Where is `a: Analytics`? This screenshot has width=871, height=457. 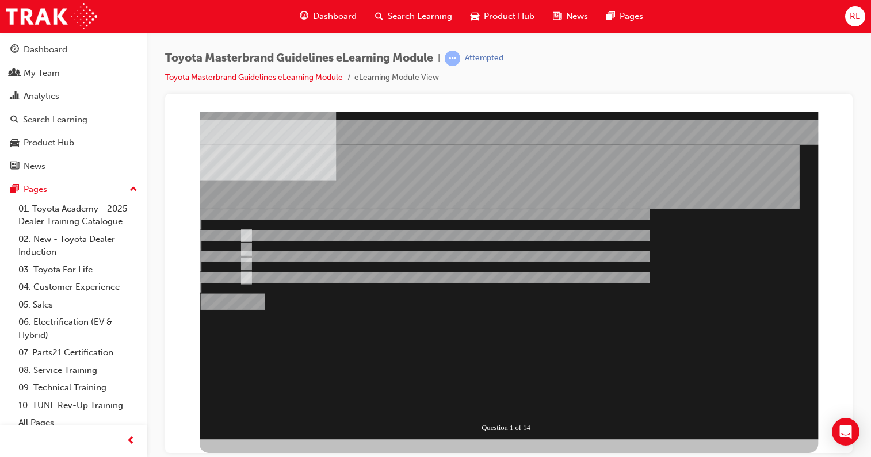
a: Analytics is located at coordinates (73, 96).